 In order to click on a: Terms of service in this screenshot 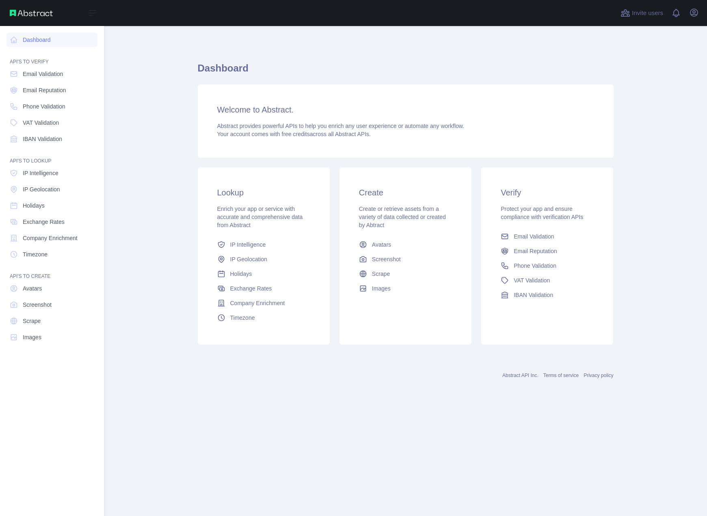, I will do `click(561, 375)`.